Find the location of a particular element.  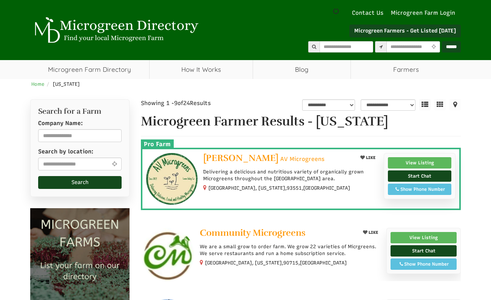

span: AV Microgreens is located at coordinates (302, 159).